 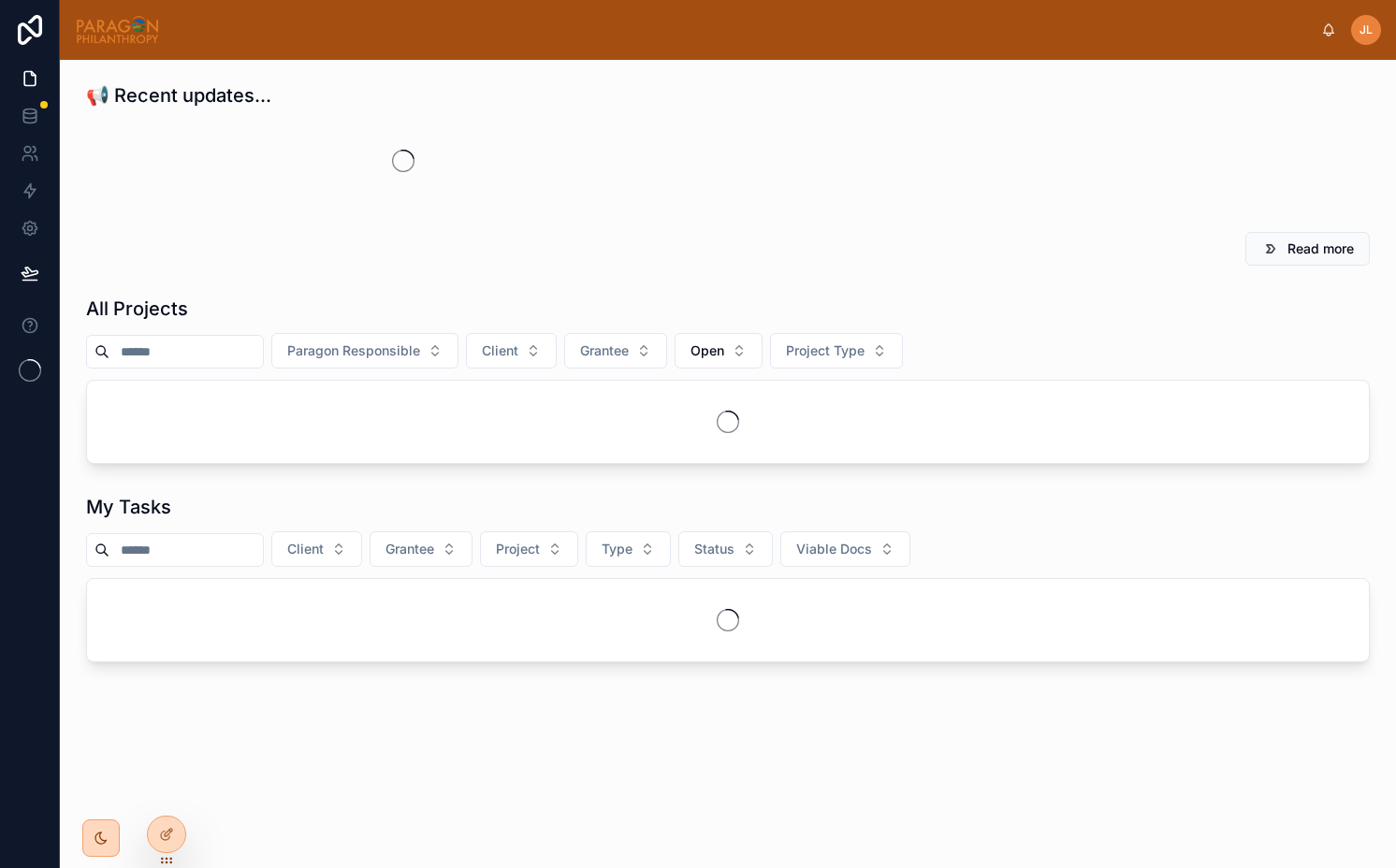 I want to click on span: Status, so click(x=714, y=549).